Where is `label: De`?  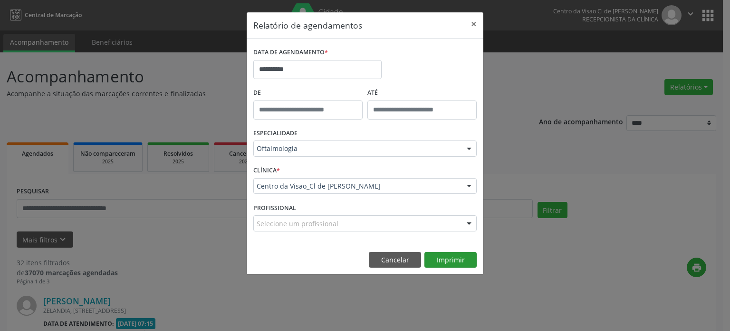 label: De is located at coordinates (308, 93).